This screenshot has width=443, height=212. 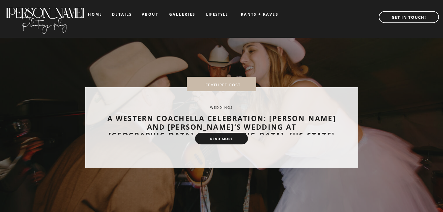 I want to click on nav: FEATURED POST, so click(x=223, y=84).